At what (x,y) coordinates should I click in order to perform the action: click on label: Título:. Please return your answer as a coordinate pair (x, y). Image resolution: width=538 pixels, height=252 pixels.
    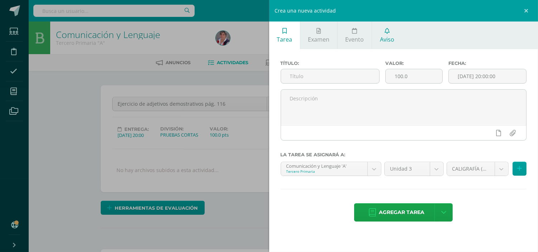
    Looking at the image, I should click on (330, 63).